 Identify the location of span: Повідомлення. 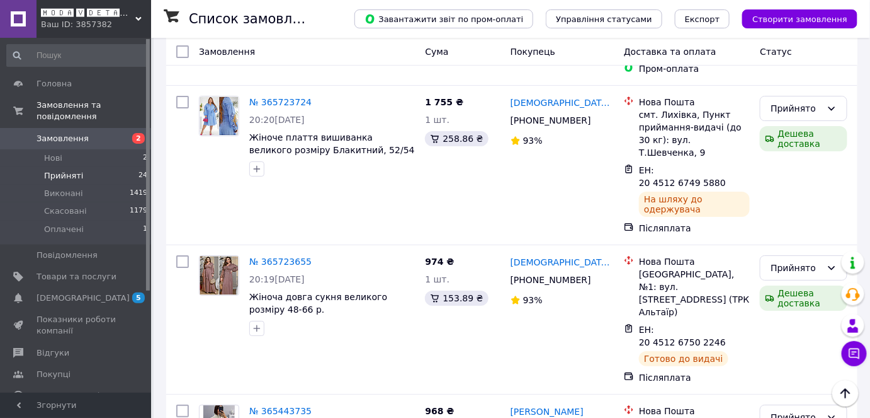
(67, 255).